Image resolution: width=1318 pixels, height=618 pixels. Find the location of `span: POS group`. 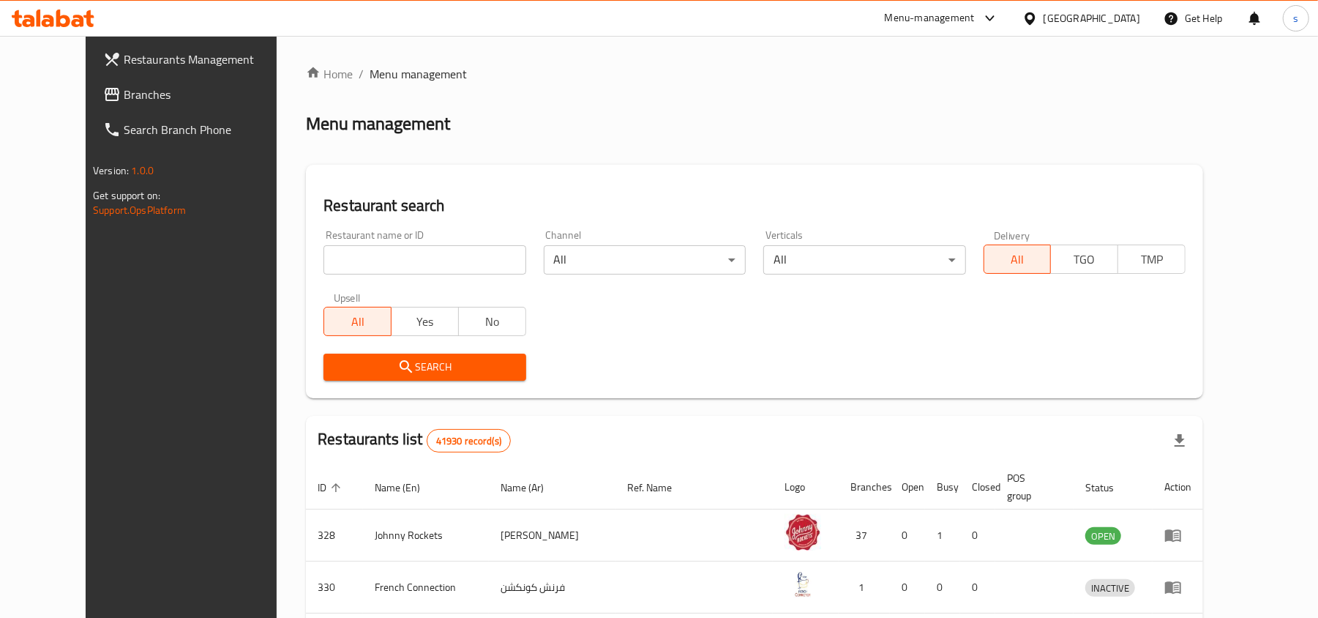

span: POS group is located at coordinates (1031, 487).